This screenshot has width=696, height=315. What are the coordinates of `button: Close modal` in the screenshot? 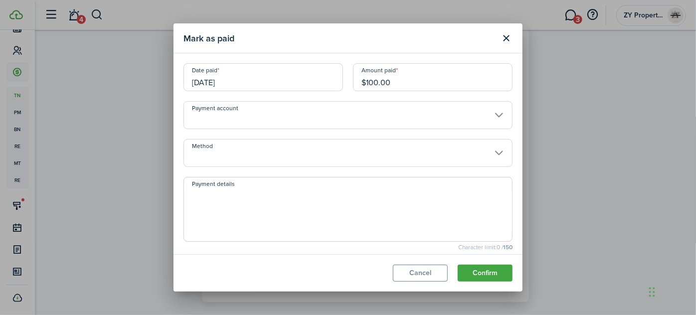 It's located at (507, 38).